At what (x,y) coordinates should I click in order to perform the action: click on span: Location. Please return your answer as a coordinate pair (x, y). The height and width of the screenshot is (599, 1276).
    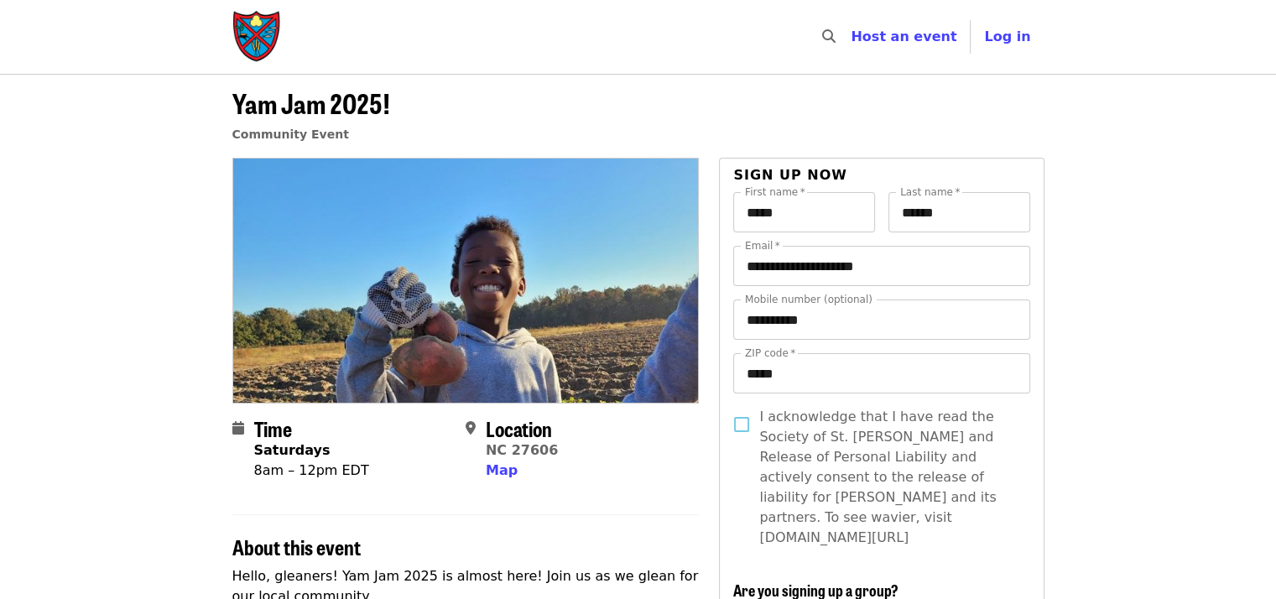
    Looking at the image, I should click on (519, 428).